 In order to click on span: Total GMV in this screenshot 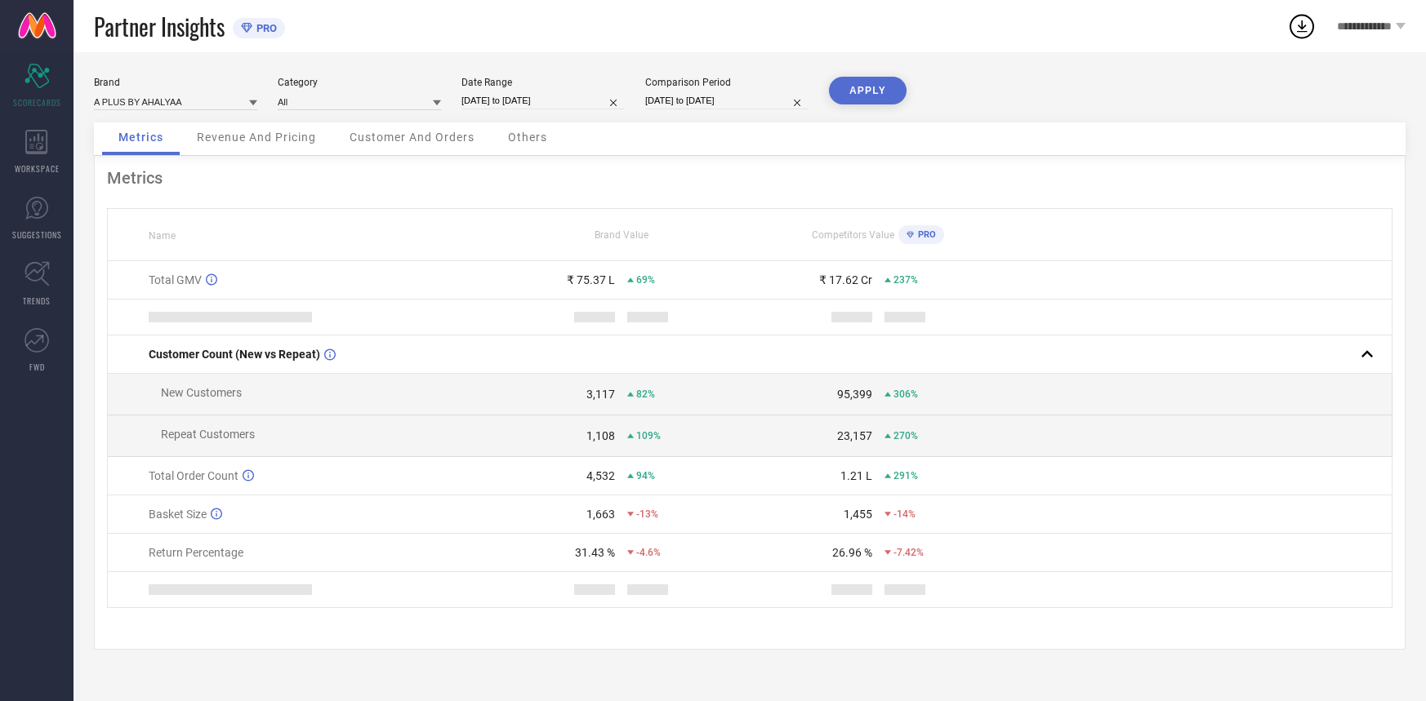, I will do `click(175, 280)`.